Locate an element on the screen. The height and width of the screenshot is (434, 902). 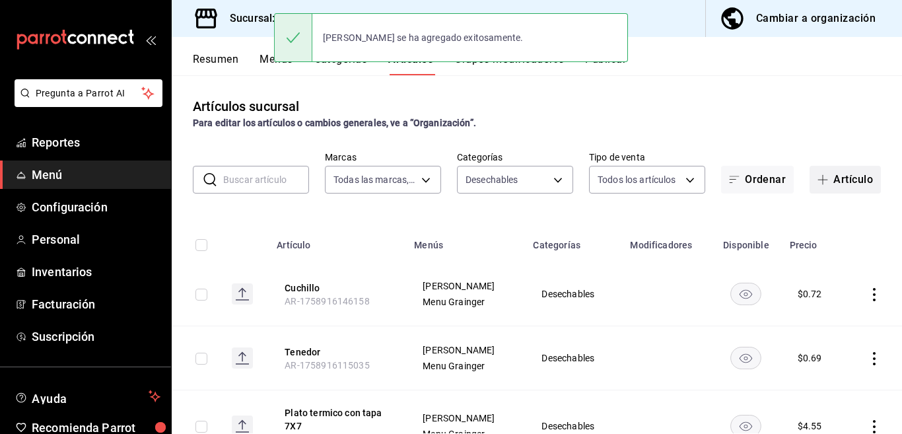
span: Configuración is located at coordinates (96, 207).